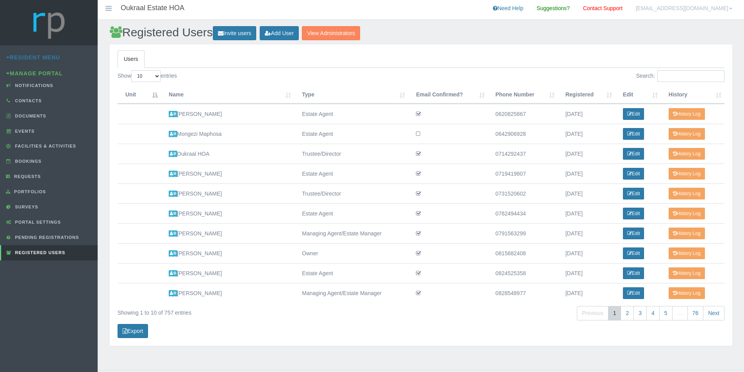  Describe the element at coordinates (696, 313) in the screenshot. I see `a: 76` at that location.